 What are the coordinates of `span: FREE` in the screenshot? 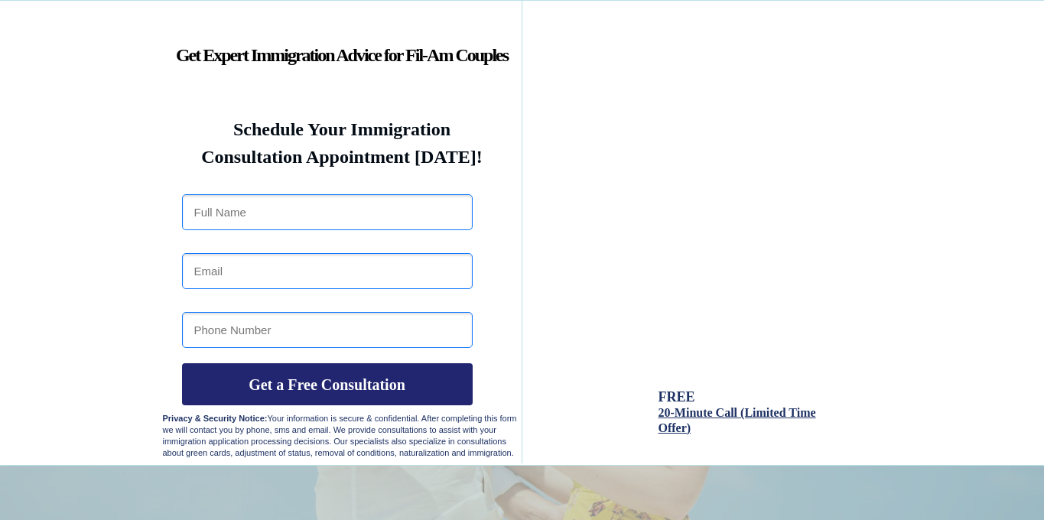 It's located at (677, 397).